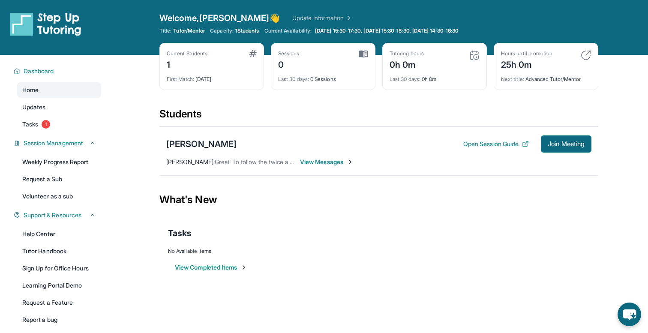 The image size is (648, 333). I want to click on div: Hours until promotion, so click(527, 54).